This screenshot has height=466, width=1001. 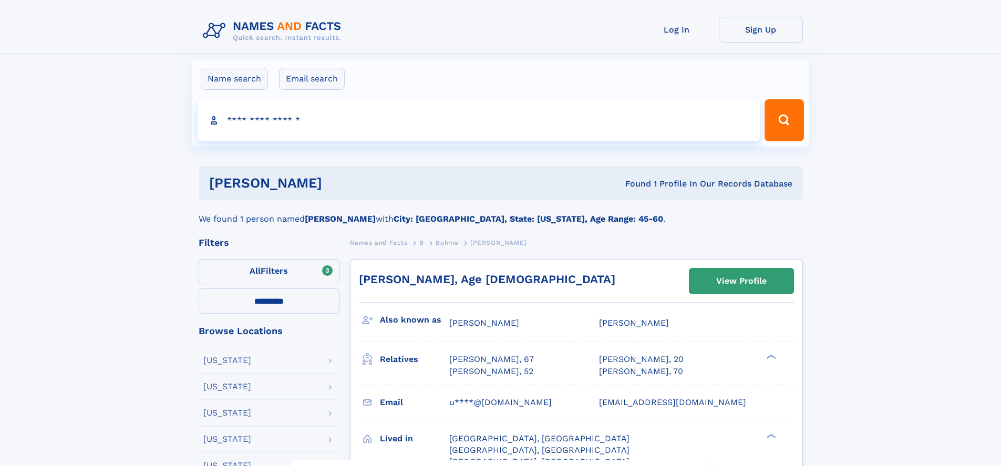 I want to click on h3: Relatives, so click(x=415, y=359).